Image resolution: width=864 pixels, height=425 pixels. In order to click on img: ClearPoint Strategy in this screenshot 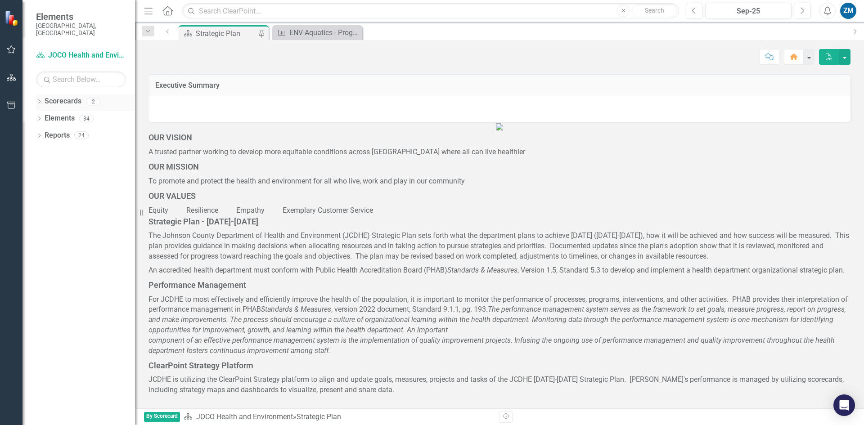, I will do `click(12, 18)`.